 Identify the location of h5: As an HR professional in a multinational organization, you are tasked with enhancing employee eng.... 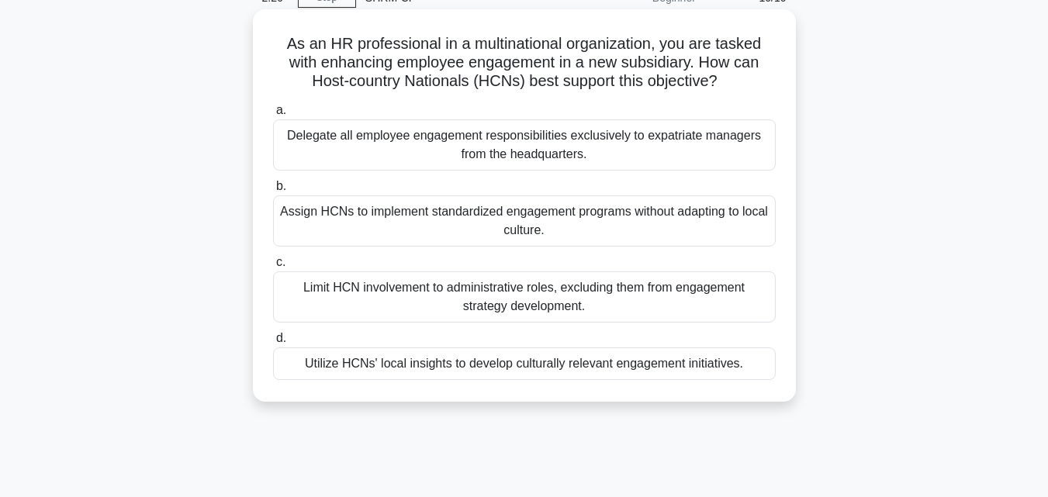
(524, 63).